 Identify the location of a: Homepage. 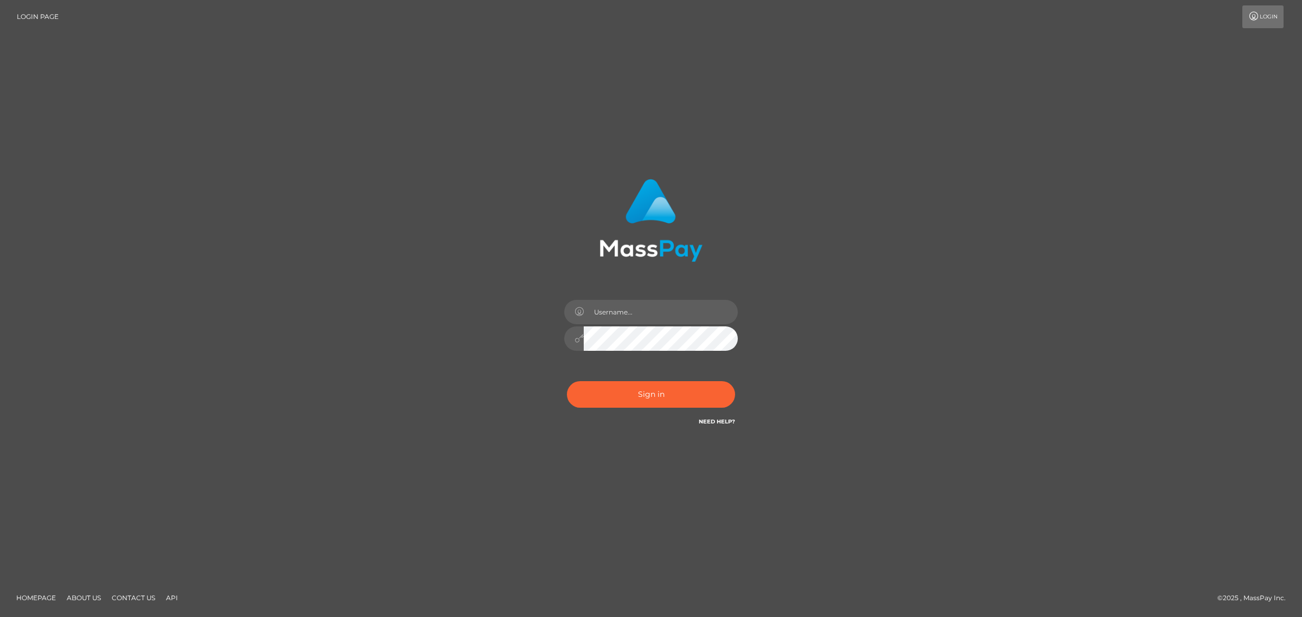
(36, 598).